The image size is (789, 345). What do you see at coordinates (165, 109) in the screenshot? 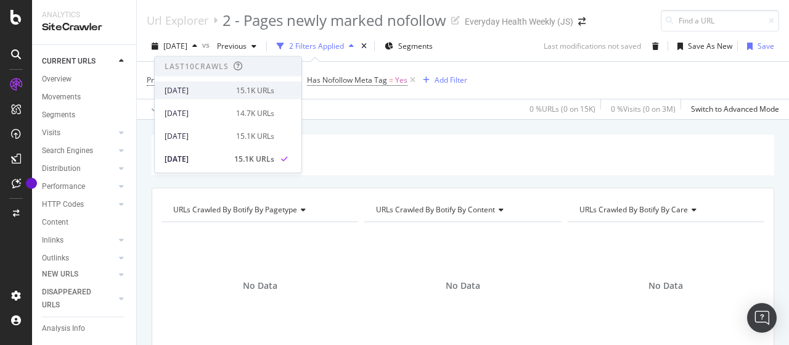
I see `button: Apply` at bounding box center [165, 109].